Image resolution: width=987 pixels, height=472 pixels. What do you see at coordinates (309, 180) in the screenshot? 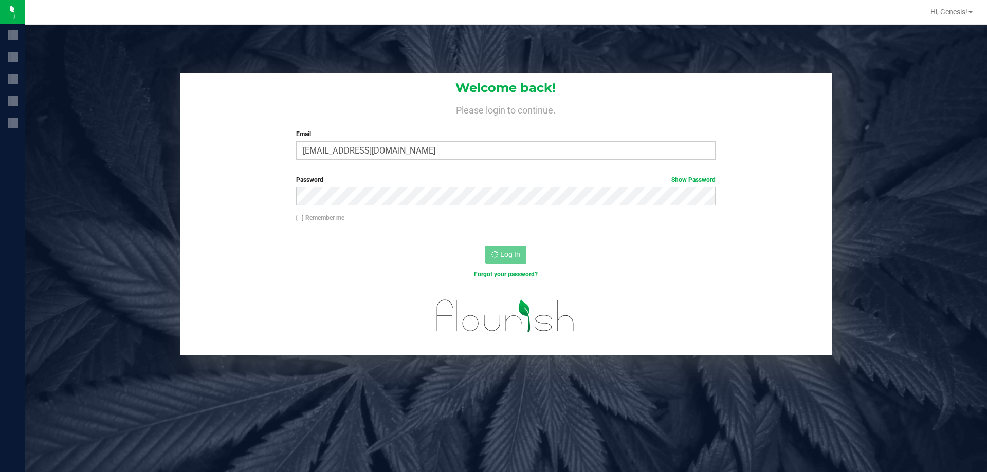
I see `span: Password` at bounding box center [309, 180].